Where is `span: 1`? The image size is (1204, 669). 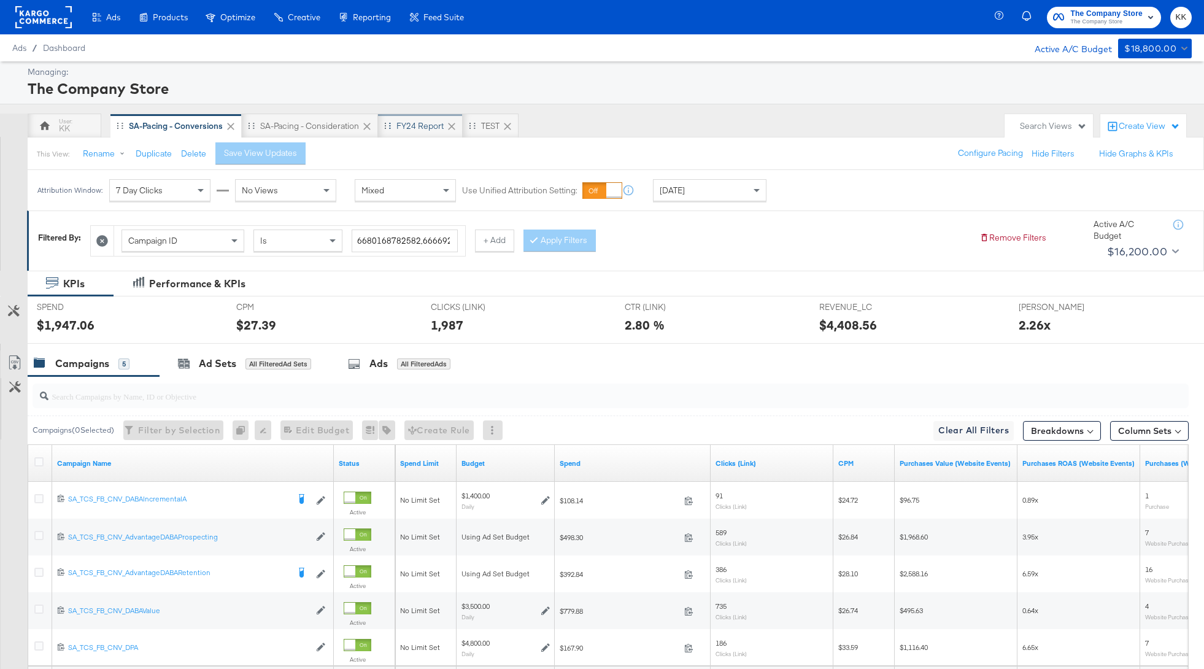
span: 1 is located at coordinates (1147, 495).